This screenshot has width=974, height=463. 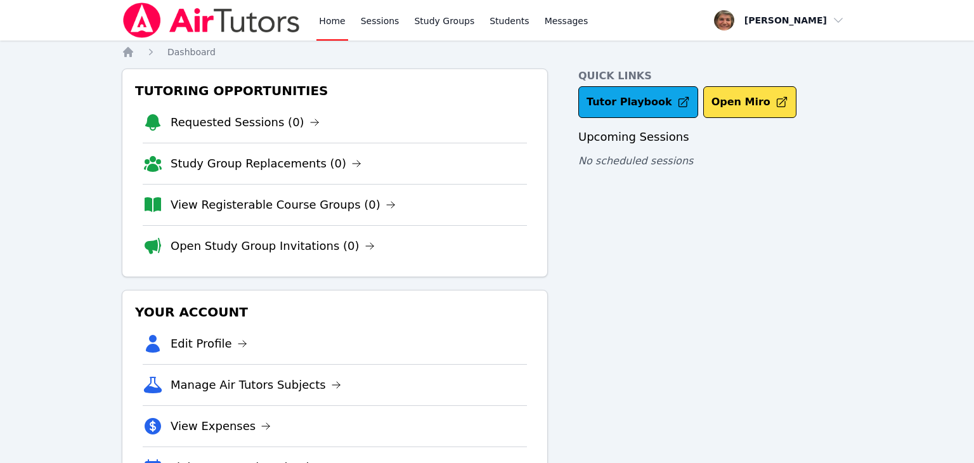 I want to click on span: No scheduled sessions, so click(x=635, y=160).